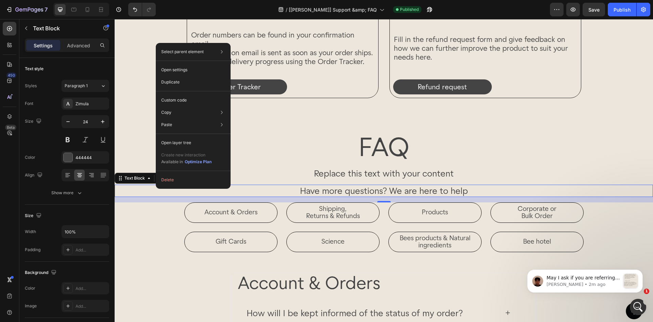 The width and height of the screenshot is (653, 322). Describe the element at coordinates (198, 162) in the screenshot. I see `div: Optimize Plan` at that location.